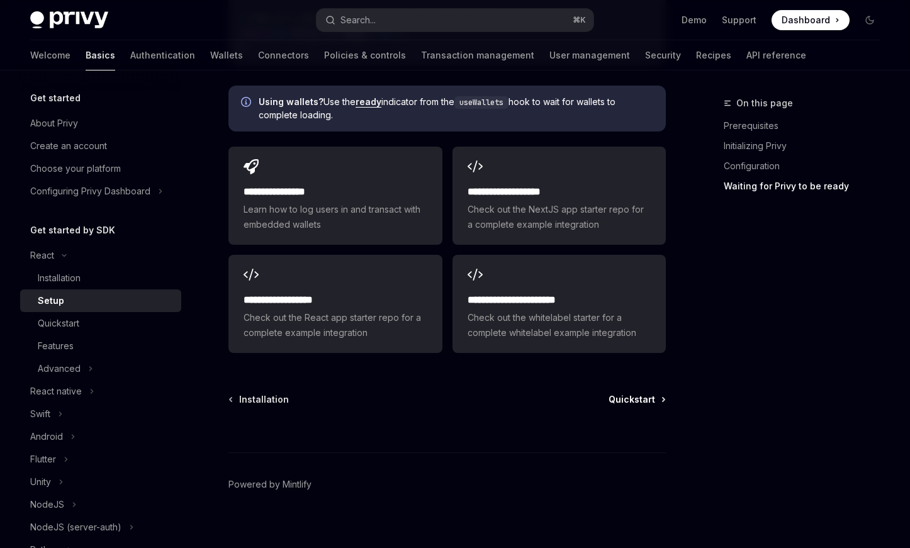 This screenshot has width=910, height=548. Describe the element at coordinates (56, 392) in the screenshot. I see `div: React native` at that location.